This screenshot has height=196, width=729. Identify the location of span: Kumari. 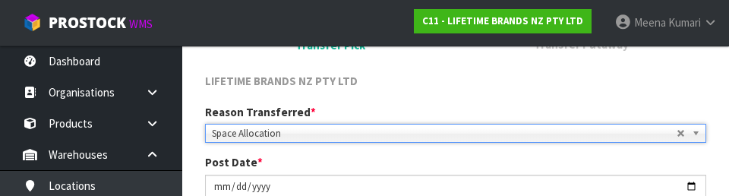
(684, 22).